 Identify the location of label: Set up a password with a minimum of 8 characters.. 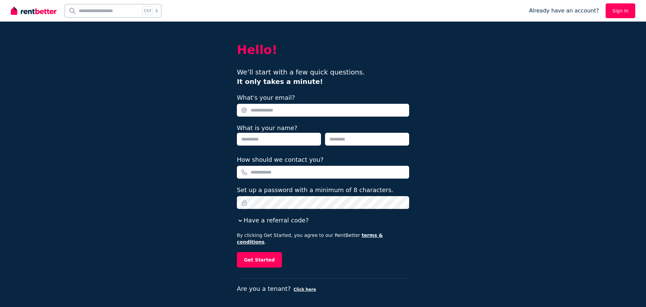
(315, 190).